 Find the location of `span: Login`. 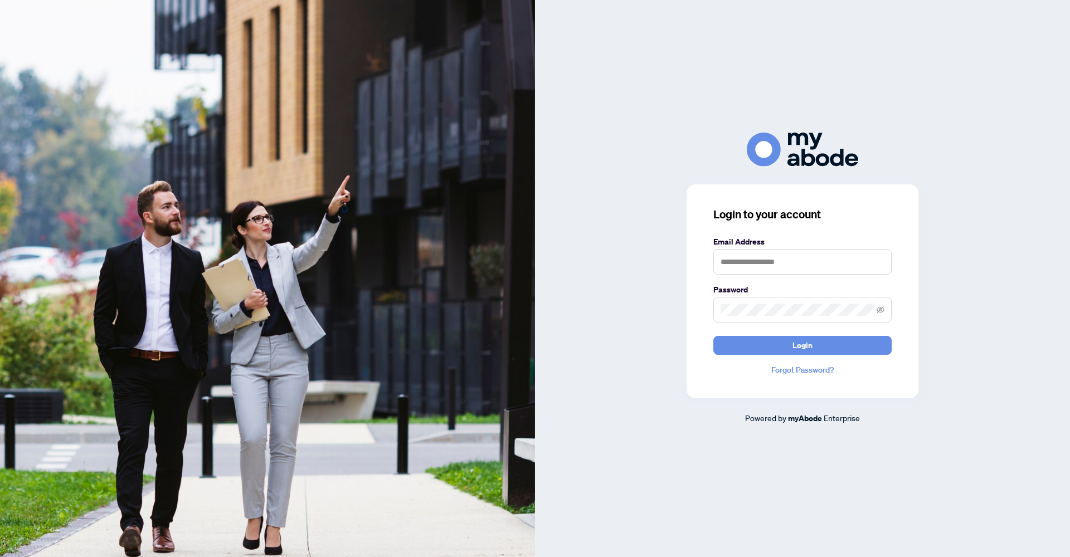

span: Login is located at coordinates (803, 346).